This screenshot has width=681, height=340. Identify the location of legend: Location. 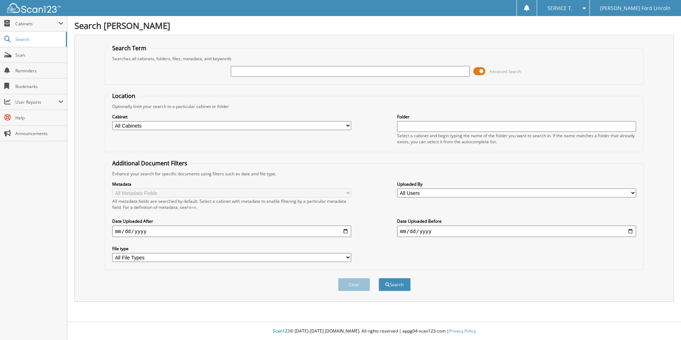
(124, 96).